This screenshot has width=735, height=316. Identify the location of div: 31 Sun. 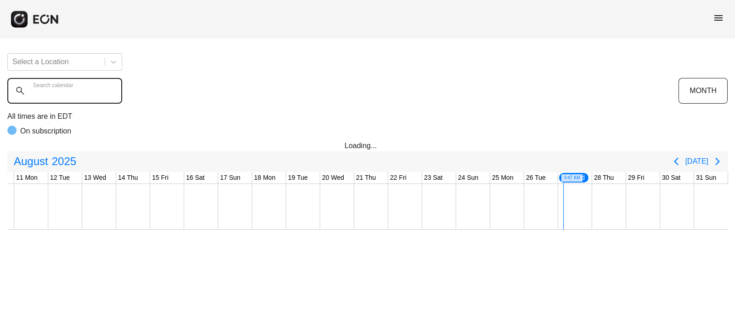
(706, 178).